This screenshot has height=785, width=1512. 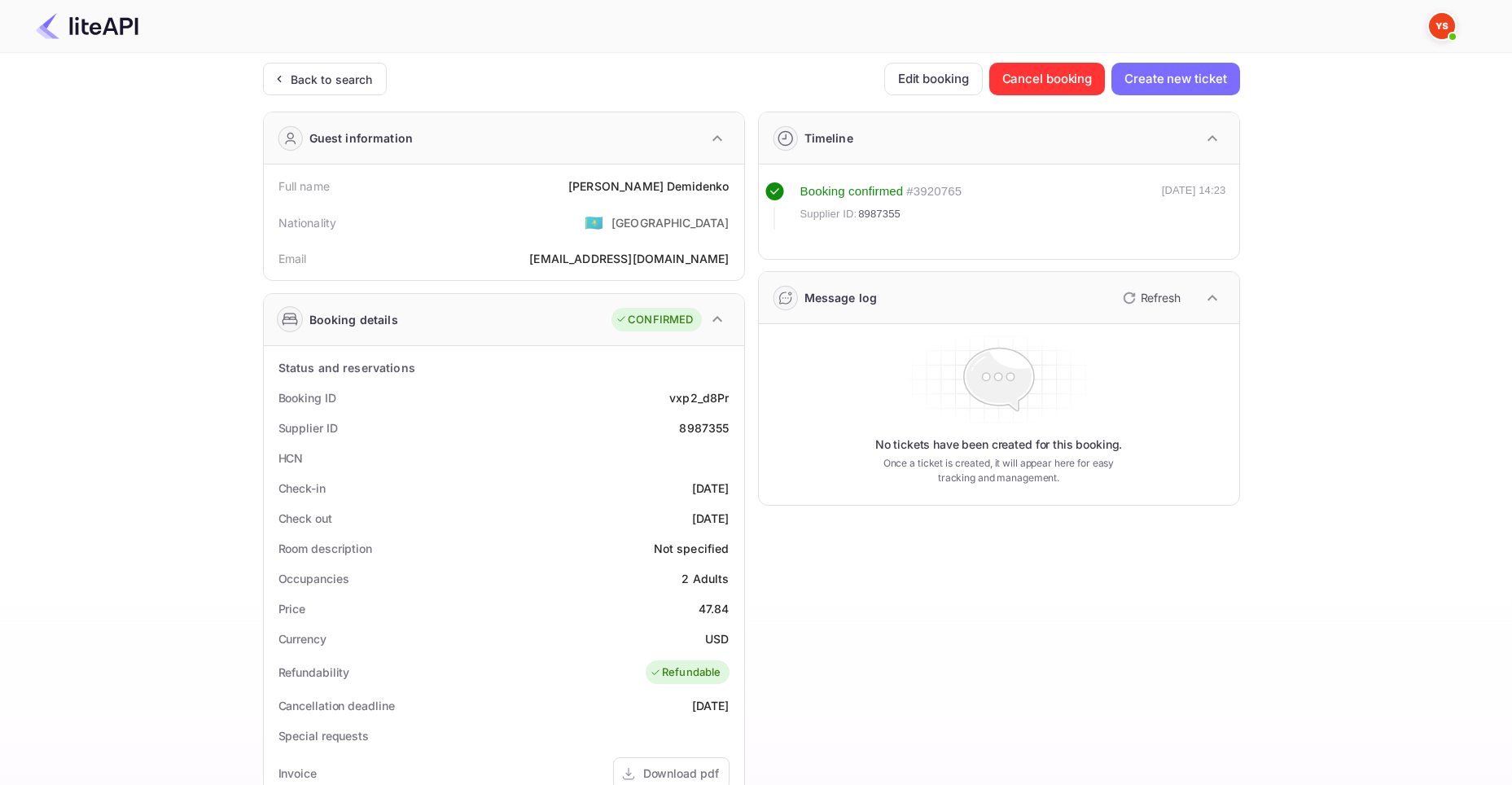 What do you see at coordinates (302, 488) in the screenshot?
I see `div: Check-in` at bounding box center [302, 488].